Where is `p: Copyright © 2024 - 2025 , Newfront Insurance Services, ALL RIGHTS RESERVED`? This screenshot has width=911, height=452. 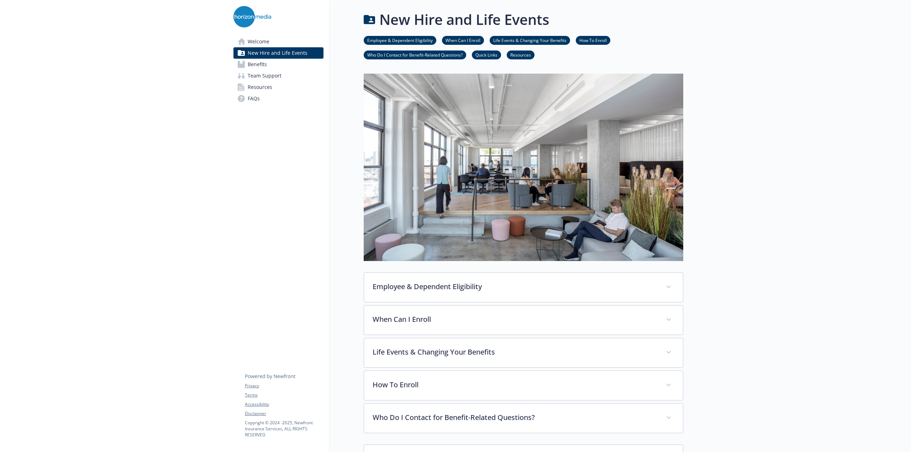
p: Copyright © 2024 - 2025 , Newfront Insurance Services, ALL RIGHTS RESERVED is located at coordinates (284, 429).